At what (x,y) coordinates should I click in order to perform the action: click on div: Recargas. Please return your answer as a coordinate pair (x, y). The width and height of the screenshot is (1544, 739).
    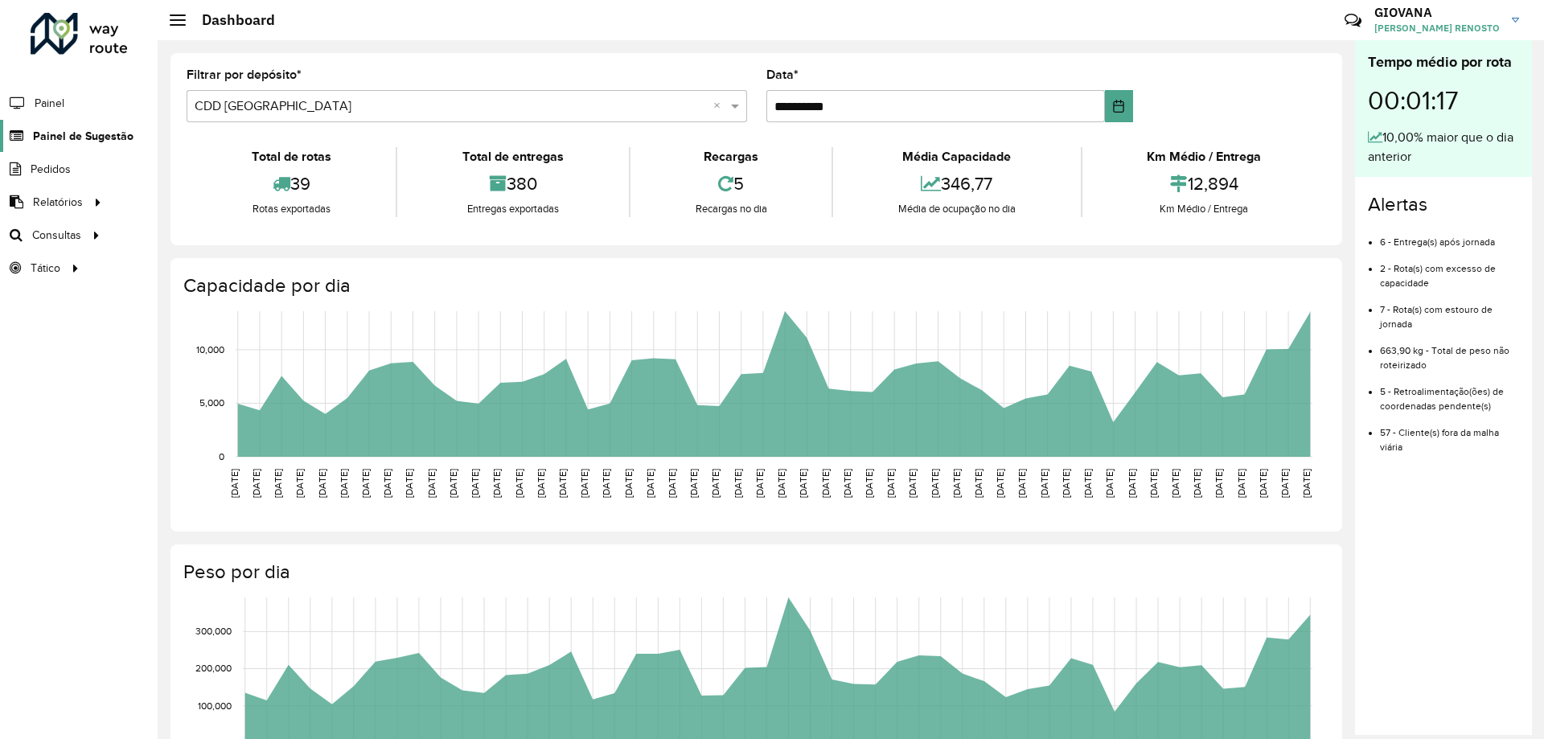
    Looking at the image, I should click on (731, 157).